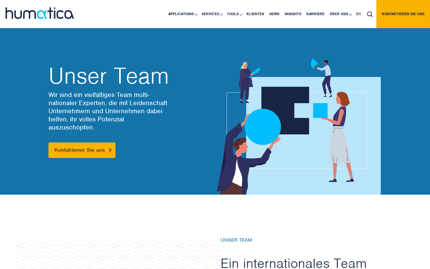  What do you see at coordinates (292, 126) in the screenshot?
I see `img: about_banner1` at bounding box center [292, 126].